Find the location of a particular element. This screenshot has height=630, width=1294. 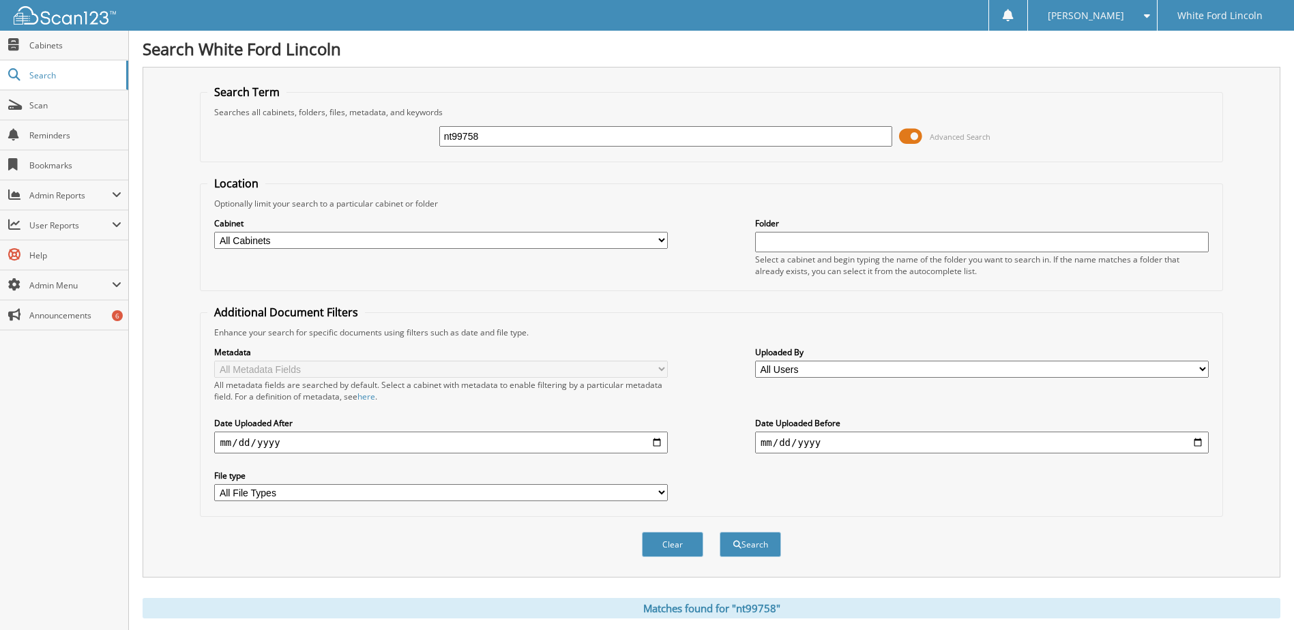

label: Folder is located at coordinates (982, 223).